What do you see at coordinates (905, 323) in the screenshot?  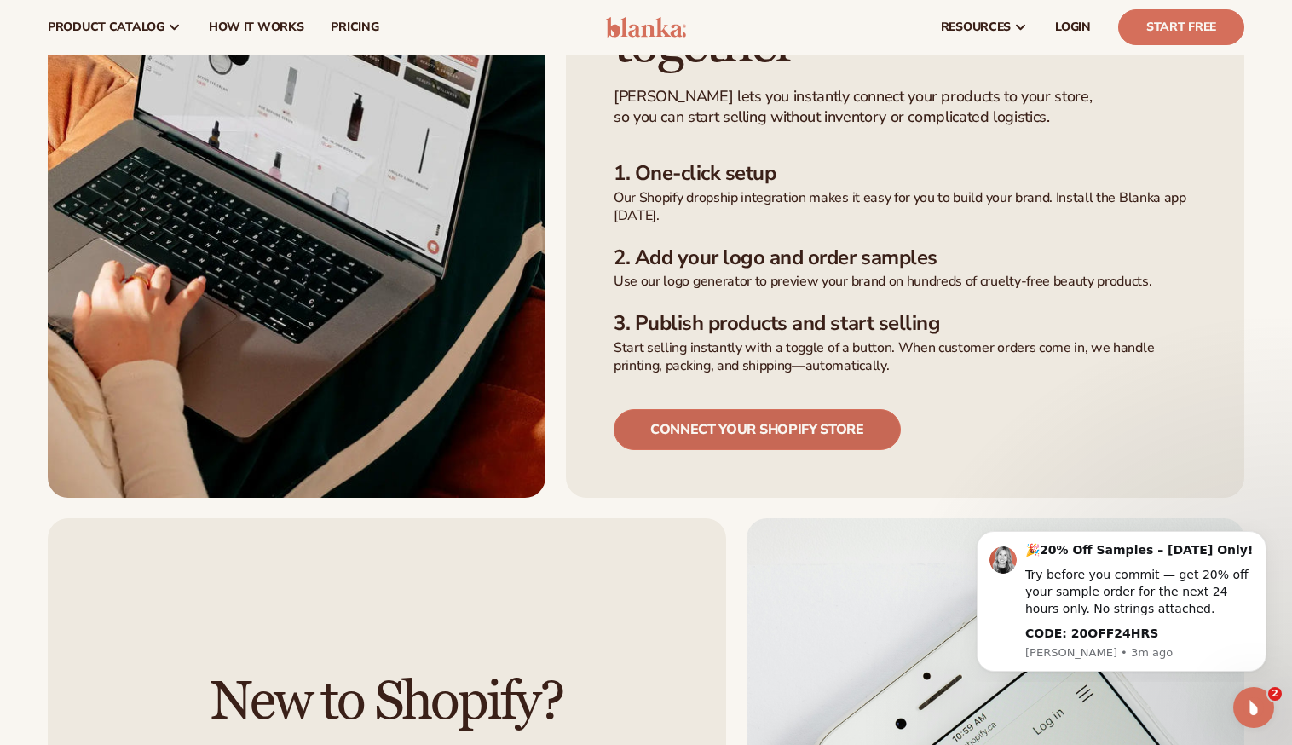 I see `h3: 3. Publish products and start selling` at bounding box center [905, 323].